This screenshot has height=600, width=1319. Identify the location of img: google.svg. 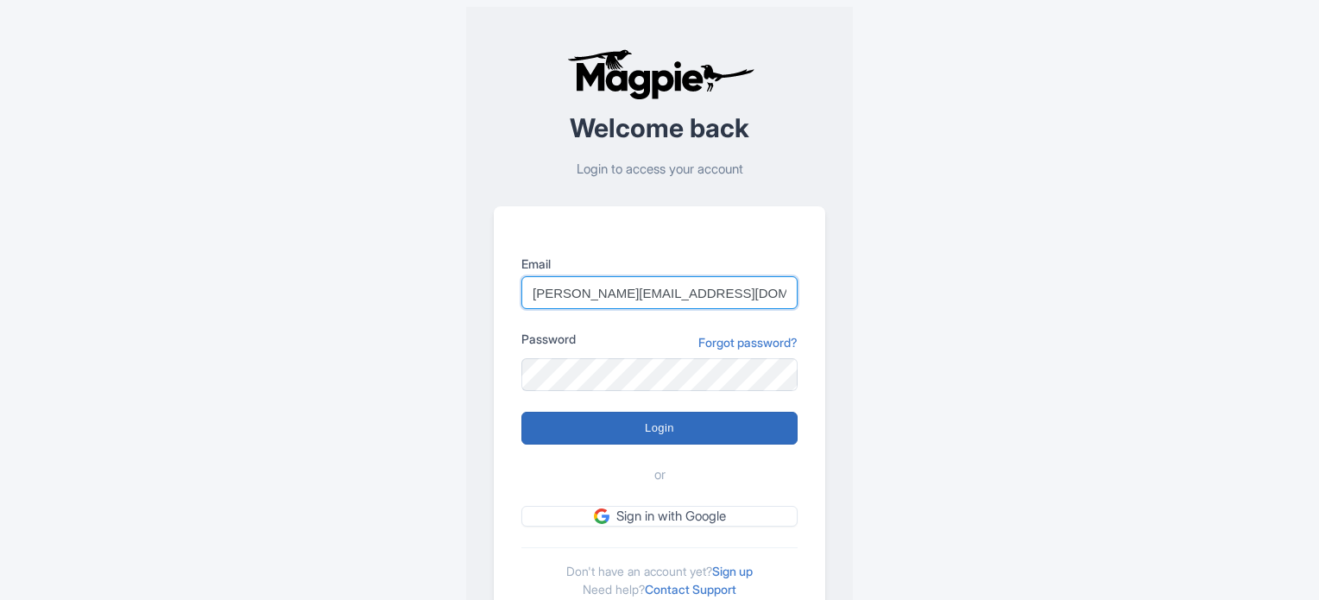
(602, 516).